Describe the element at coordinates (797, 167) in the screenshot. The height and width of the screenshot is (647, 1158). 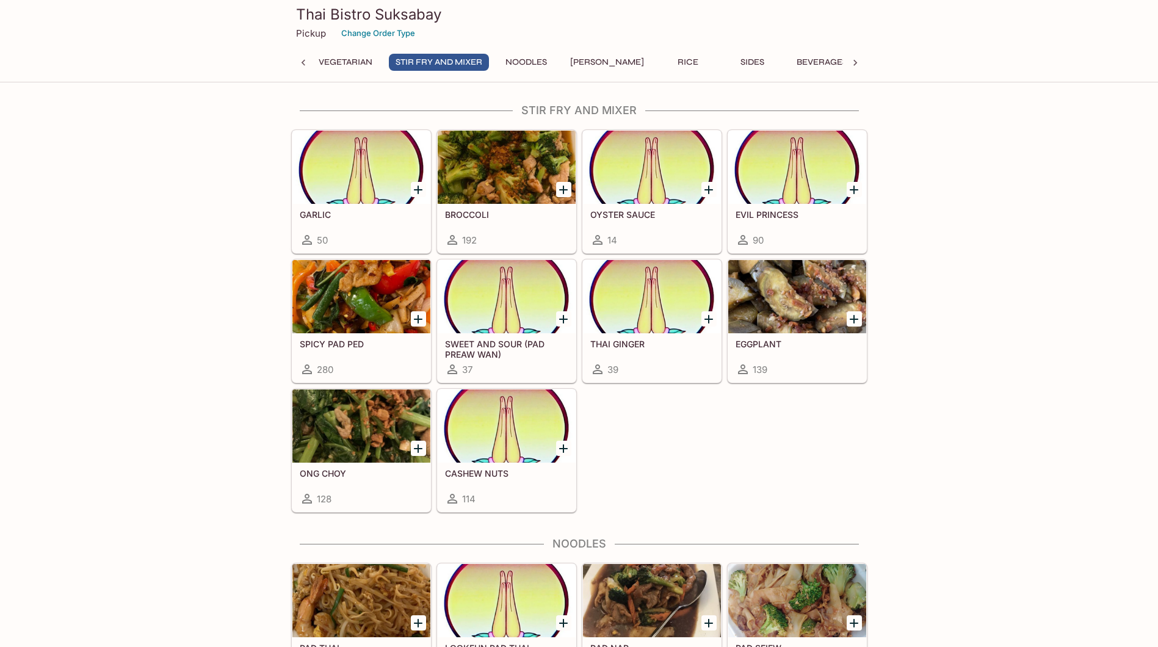
I see `div: EVIL PRINCESS` at that location.